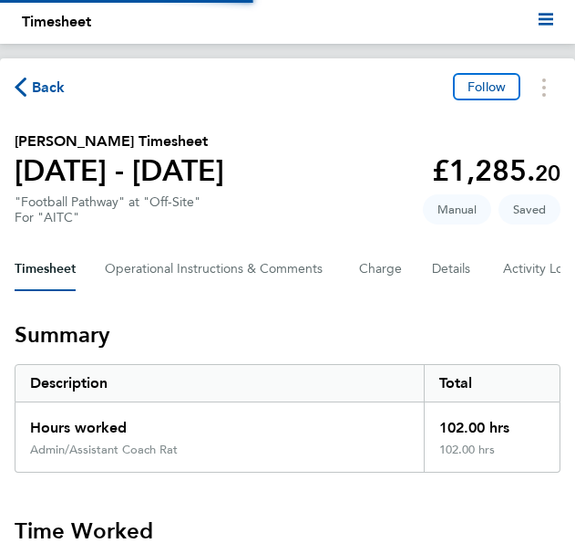 The image size is (575, 543). What do you see at coordinates (45, 269) in the screenshot?
I see `button: Timesheet` at bounding box center [45, 269].